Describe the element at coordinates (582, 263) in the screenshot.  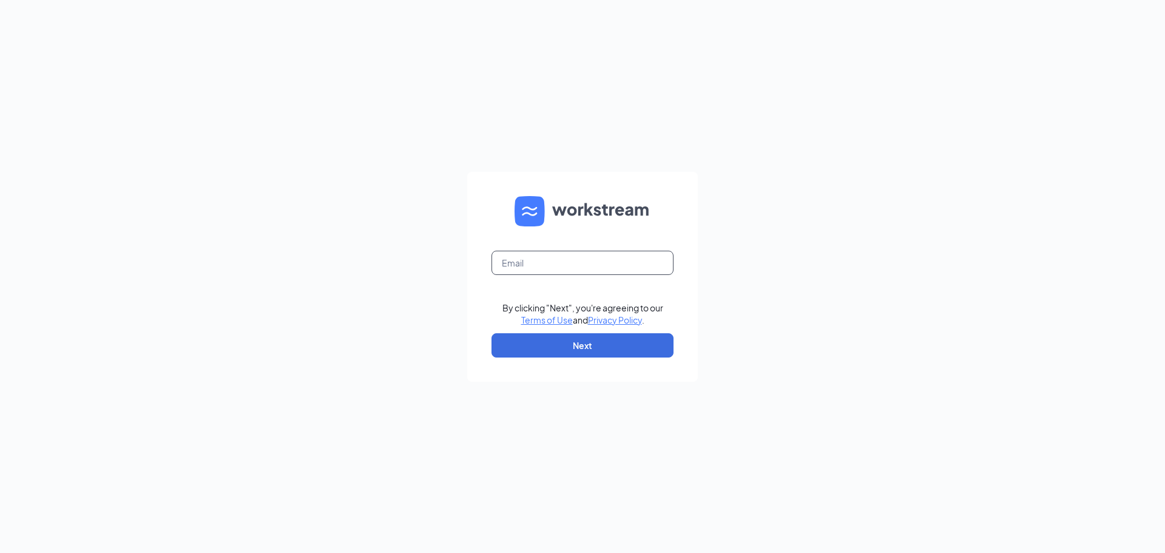
I see `input: Email` at that location.